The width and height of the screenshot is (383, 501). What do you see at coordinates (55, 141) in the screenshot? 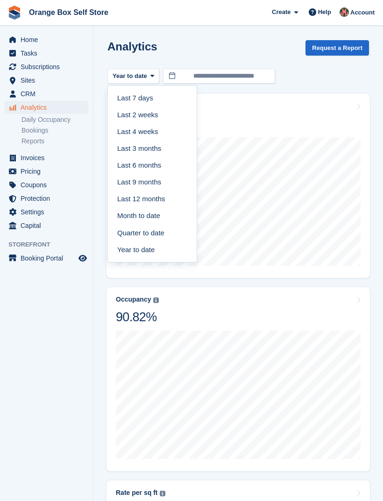
I see `a: Reports` at bounding box center [55, 141].